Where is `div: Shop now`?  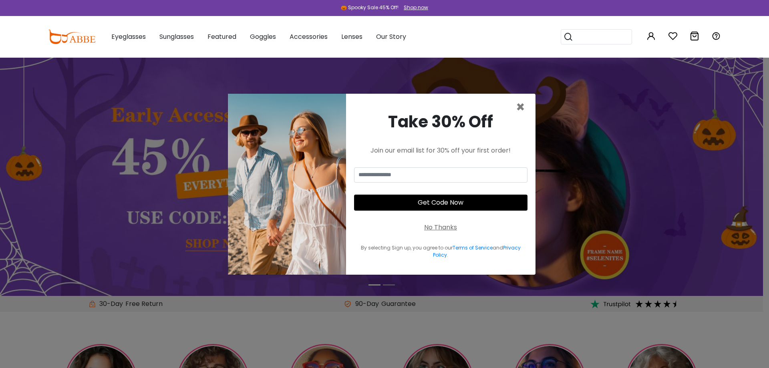 div: Shop now is located at coordinates (416, 8).